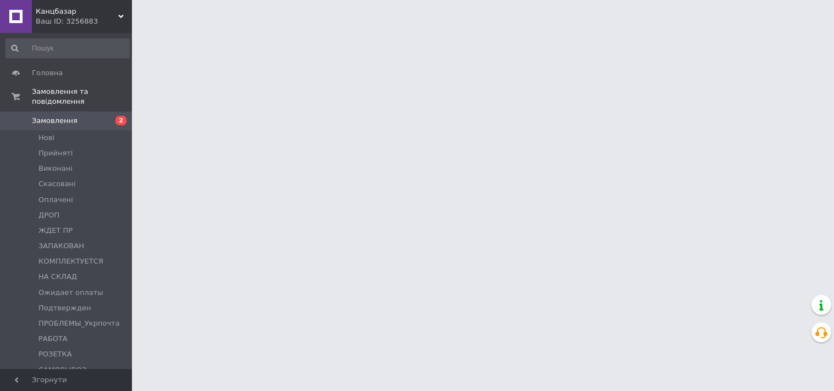 The image size is (834, 391). Describe the element at coordinates (47, 73) in the screenshot. I see `span: Головна` at that location.